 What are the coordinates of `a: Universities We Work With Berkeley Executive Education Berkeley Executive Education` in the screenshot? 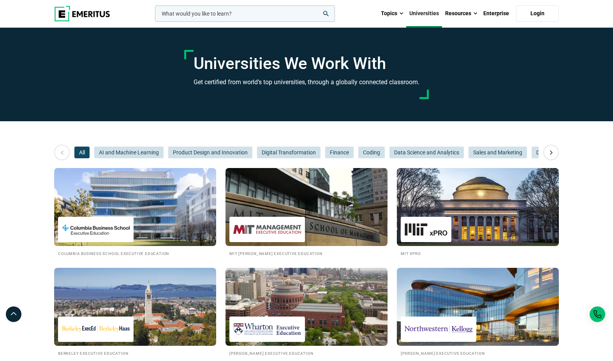 It's located at (135, 312).